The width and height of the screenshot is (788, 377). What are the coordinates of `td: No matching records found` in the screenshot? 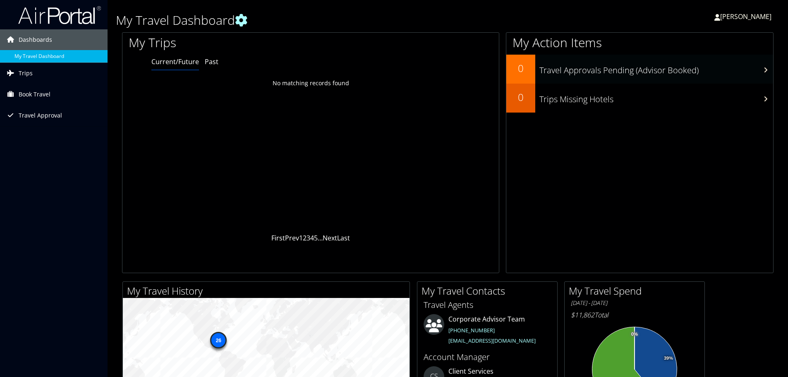 It's located at (311, 83).